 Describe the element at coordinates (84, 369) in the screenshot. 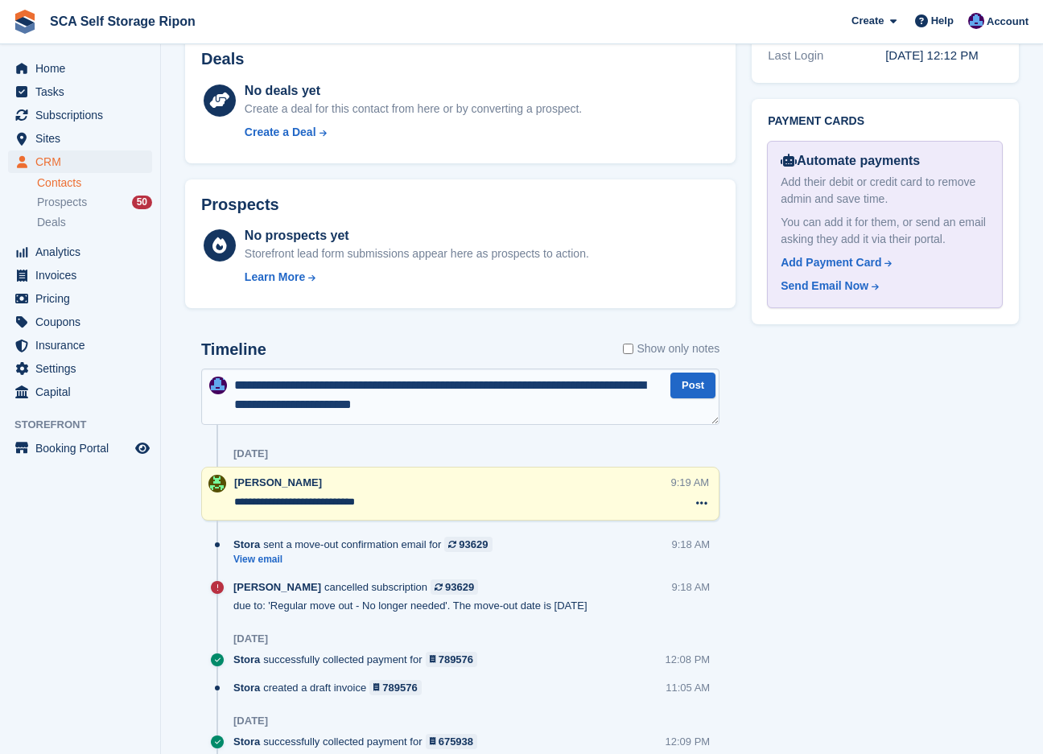

I see `span: Settings` at that location.